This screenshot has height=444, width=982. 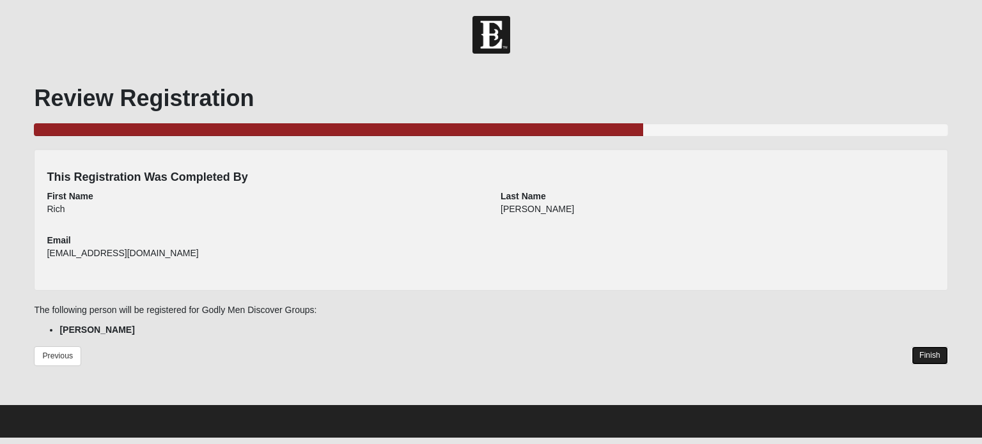 I want to click on label: Last Name, so click(x=523, y=196).